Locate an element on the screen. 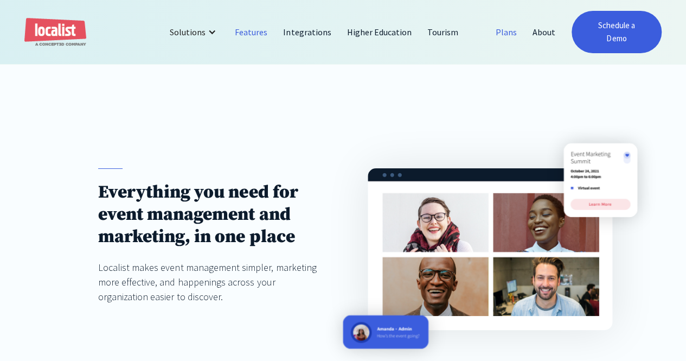 This screenshot has height=361, width=686. a: Tourism is located at coordinates (443, 32).